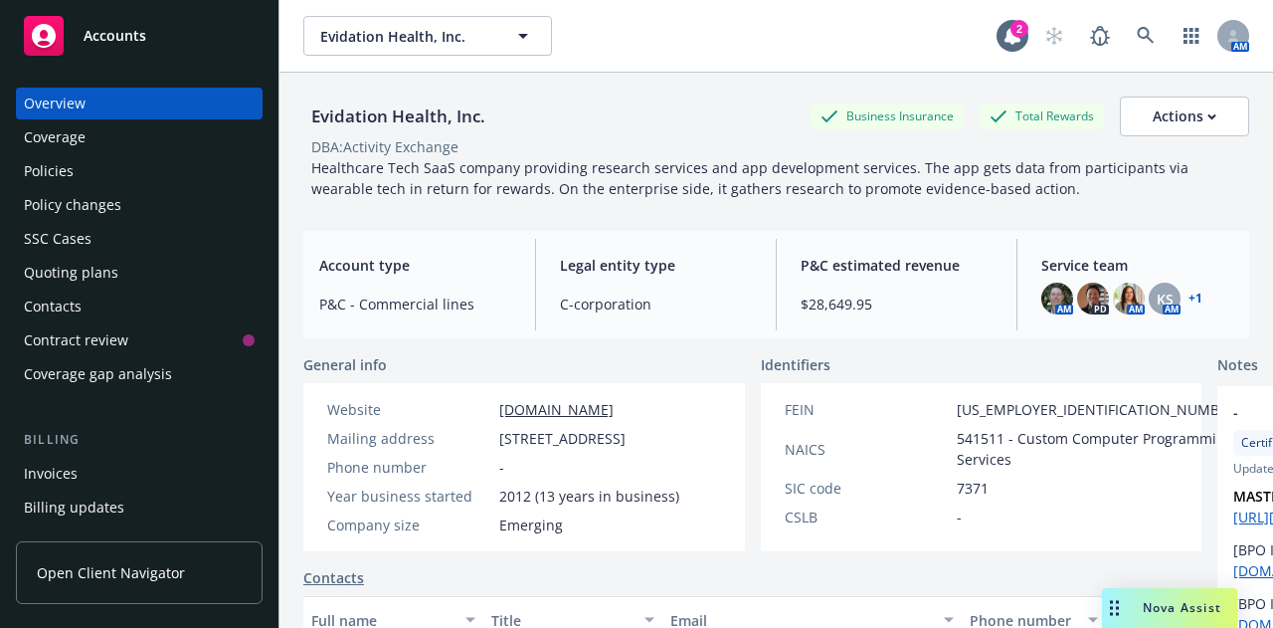 This screenshot has height=628, width=1273. What do you see at coordinates (53, 306) in the screenshot?
I see `div: Contacts` at bounding box center [53, 306].